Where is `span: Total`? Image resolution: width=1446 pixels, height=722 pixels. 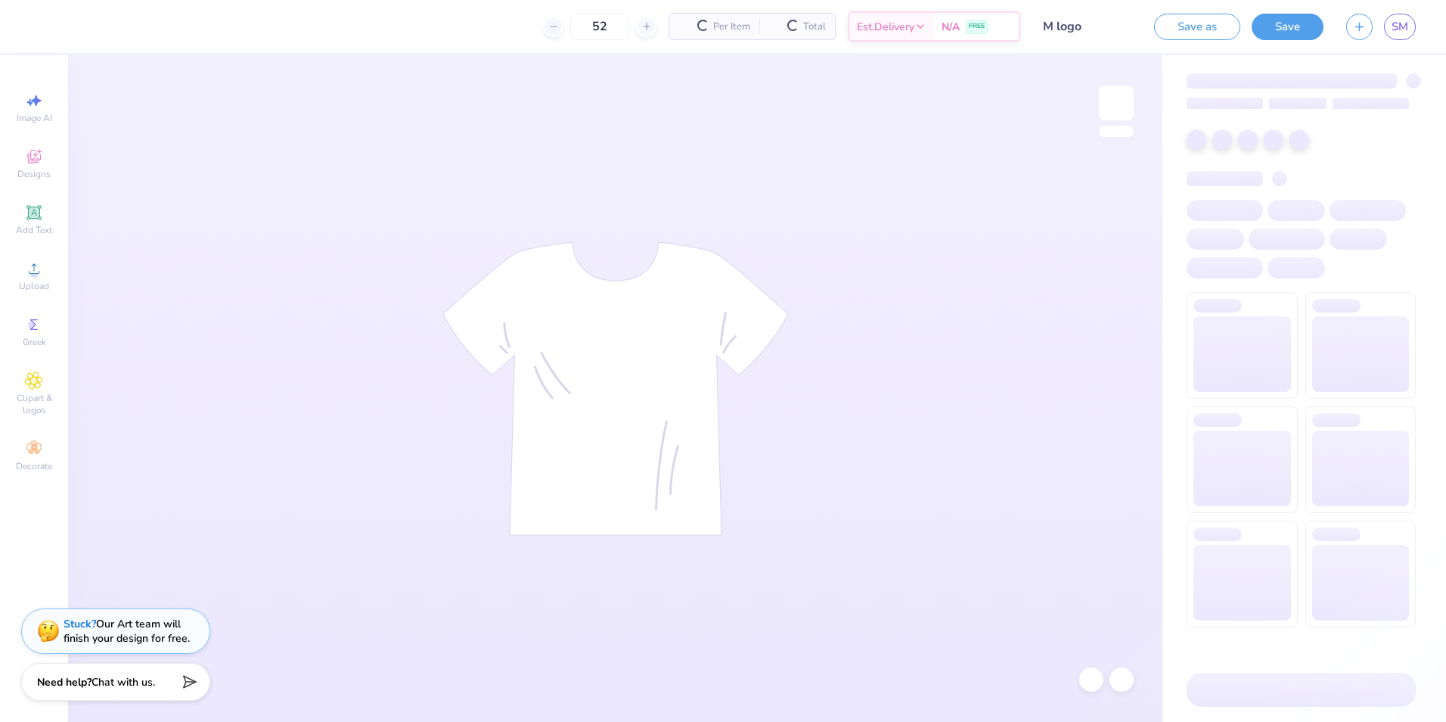
span: Total is located at coordinates (815, 26).